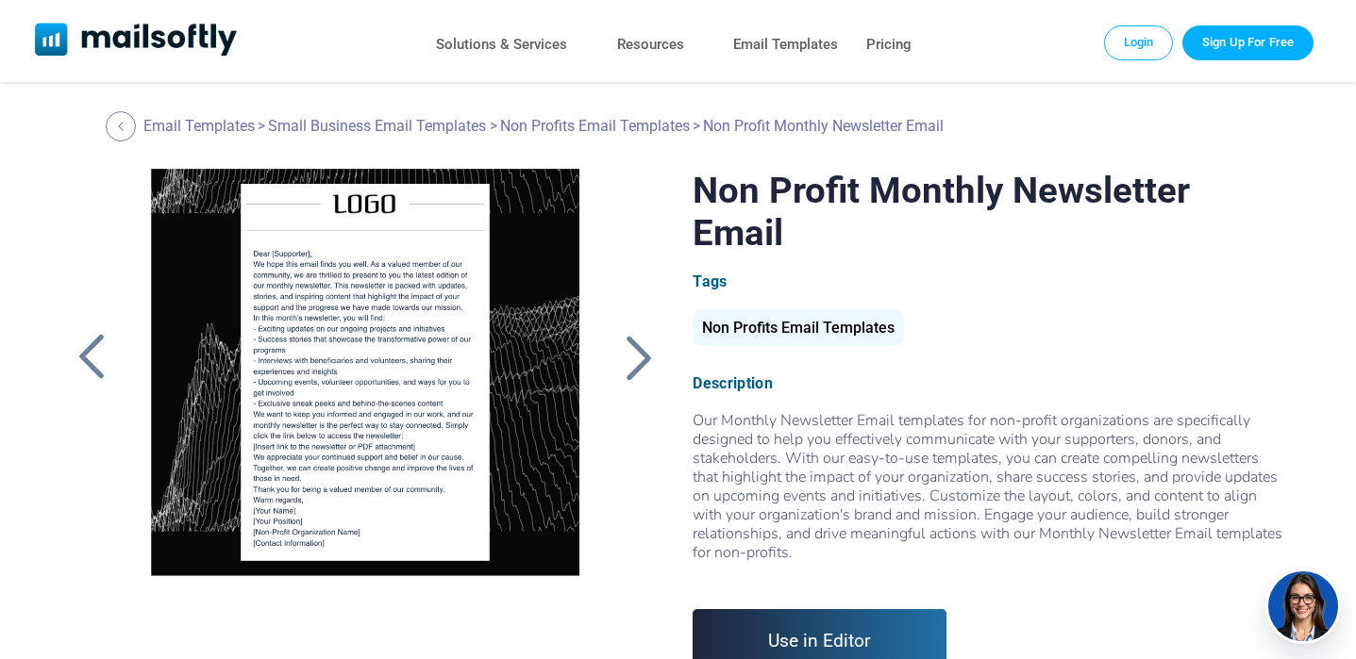 The width and height of the screenshot is (1356, 659). What do you see at coordinates (990, 383) in the screenshot?
I see `div: Description` at bounding box center [990, 383].